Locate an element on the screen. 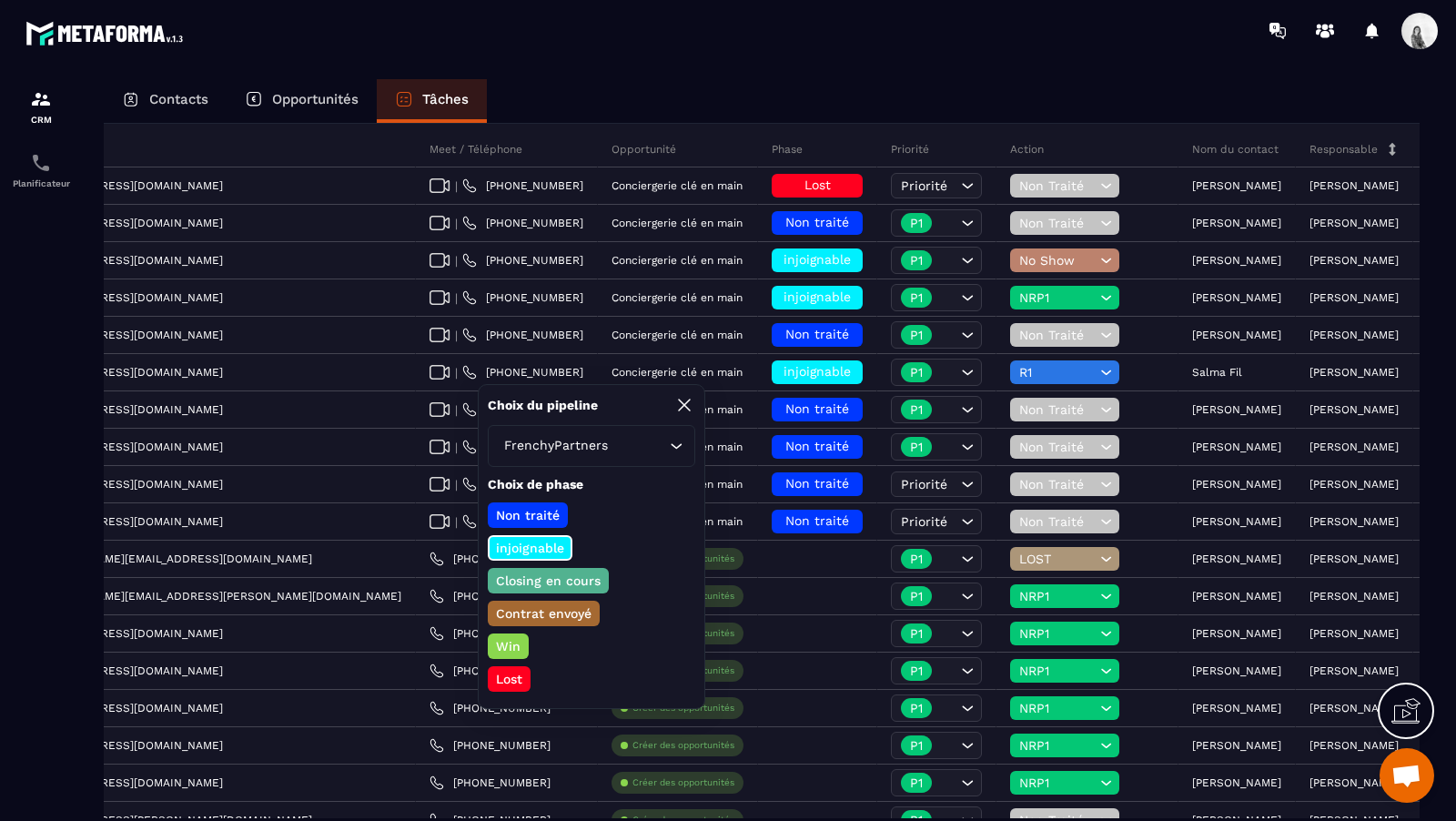 This screenshot has width=1456, height=821. a: Contacts is located at coordinates (164, 101).